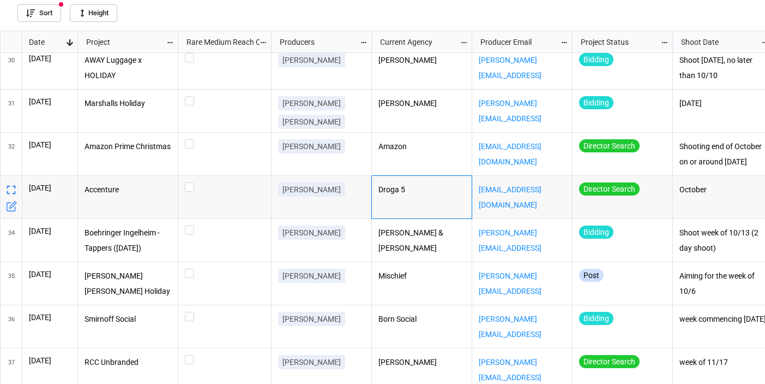 Image resolution: width=765 pixels, height=384 pixels. Describe the element at coordinates (11, 326) in the screenshot. I see `span: 36` at that location.